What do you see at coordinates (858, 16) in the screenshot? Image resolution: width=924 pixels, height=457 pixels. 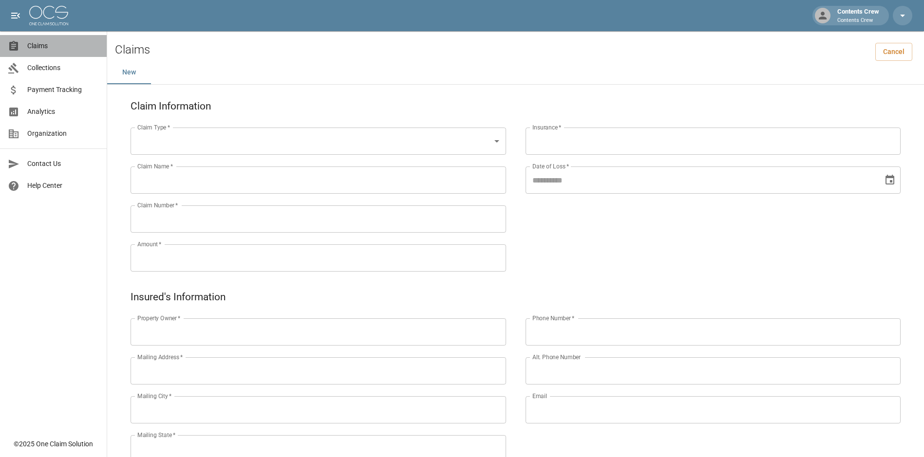 I see `div: Contents Crew` at bounding box center [858, 16].